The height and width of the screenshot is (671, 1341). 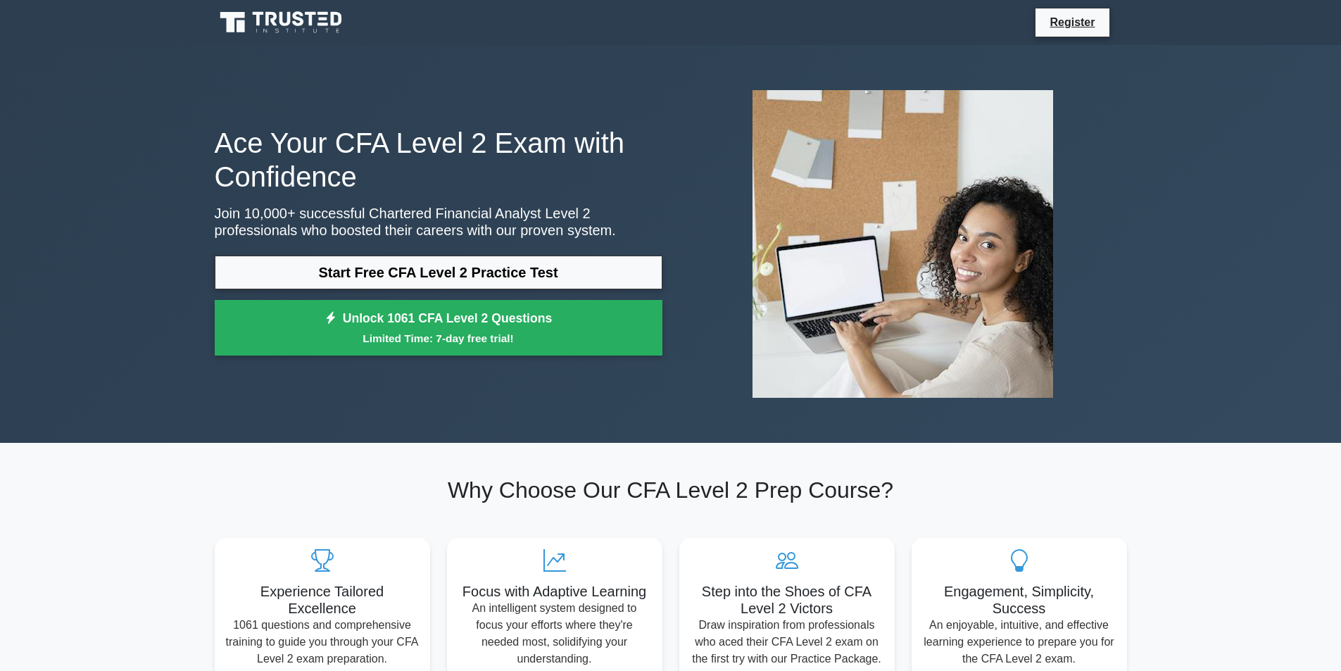 I want to click on h2: Why Choose Our CFA Level 2 Prep Course?, so click(x=671, y=490).